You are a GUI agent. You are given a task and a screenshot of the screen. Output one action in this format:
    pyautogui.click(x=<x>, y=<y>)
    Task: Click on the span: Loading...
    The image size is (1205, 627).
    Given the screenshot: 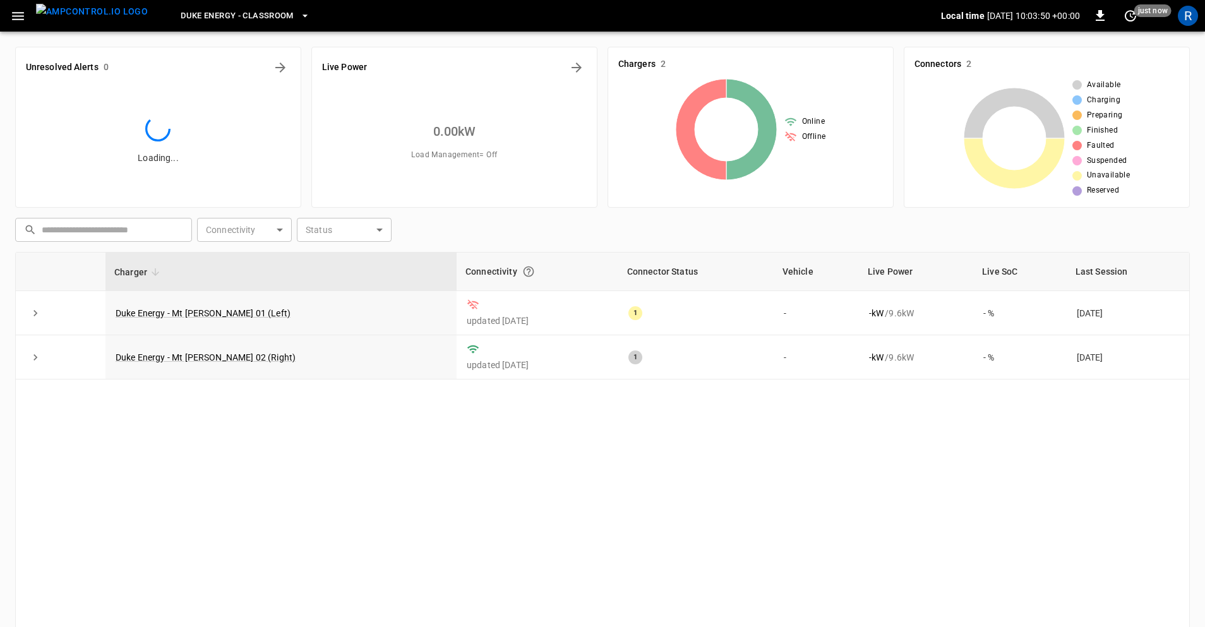 What is the action you would take?
    pyautogui.click(x=158, y=158)
    